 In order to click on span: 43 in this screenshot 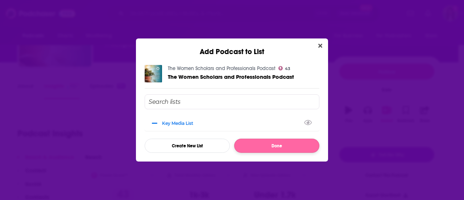, I will do `click(287, 68)`.